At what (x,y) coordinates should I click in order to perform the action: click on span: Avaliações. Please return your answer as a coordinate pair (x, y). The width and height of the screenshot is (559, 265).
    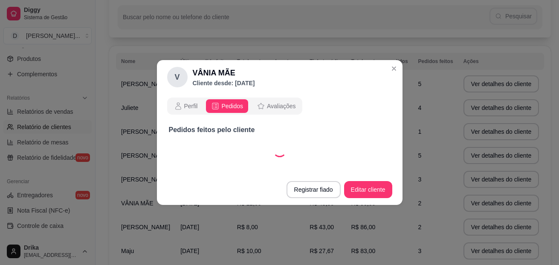
    Looking at the image, I should click on (281, 106).